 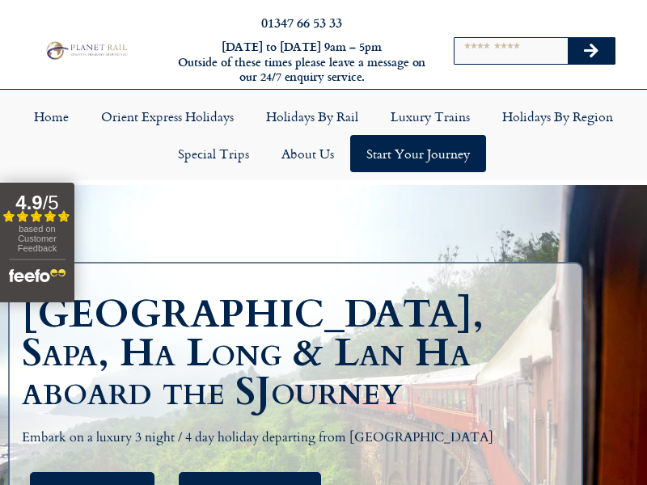 What do you see at coordinates (307, 154) in the screenshot?
I see `a: About Us` at bounding box center [307, 154].